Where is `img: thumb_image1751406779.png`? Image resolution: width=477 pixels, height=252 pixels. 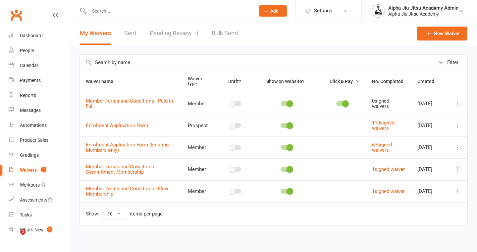 img: thumb_image1751406779.png is located at coordinates (379, 11).